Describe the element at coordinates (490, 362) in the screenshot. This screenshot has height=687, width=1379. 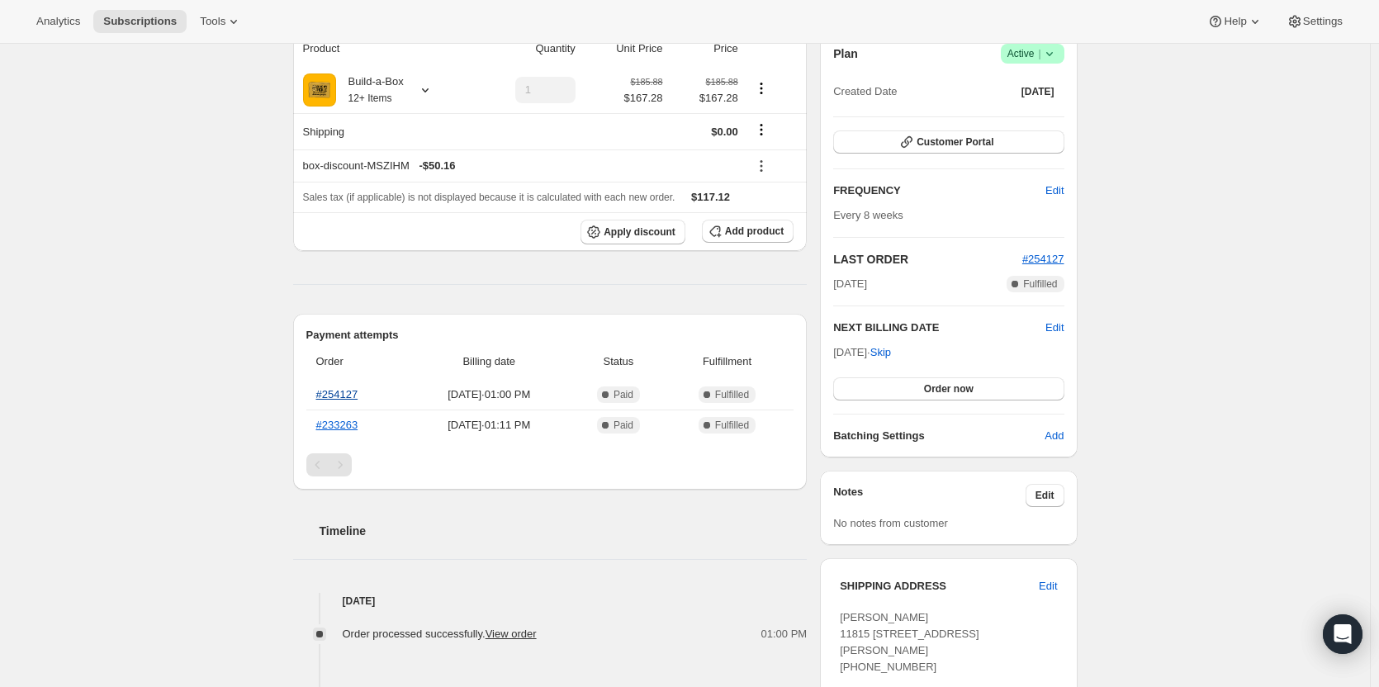
I see `span: Billing date` at that location.